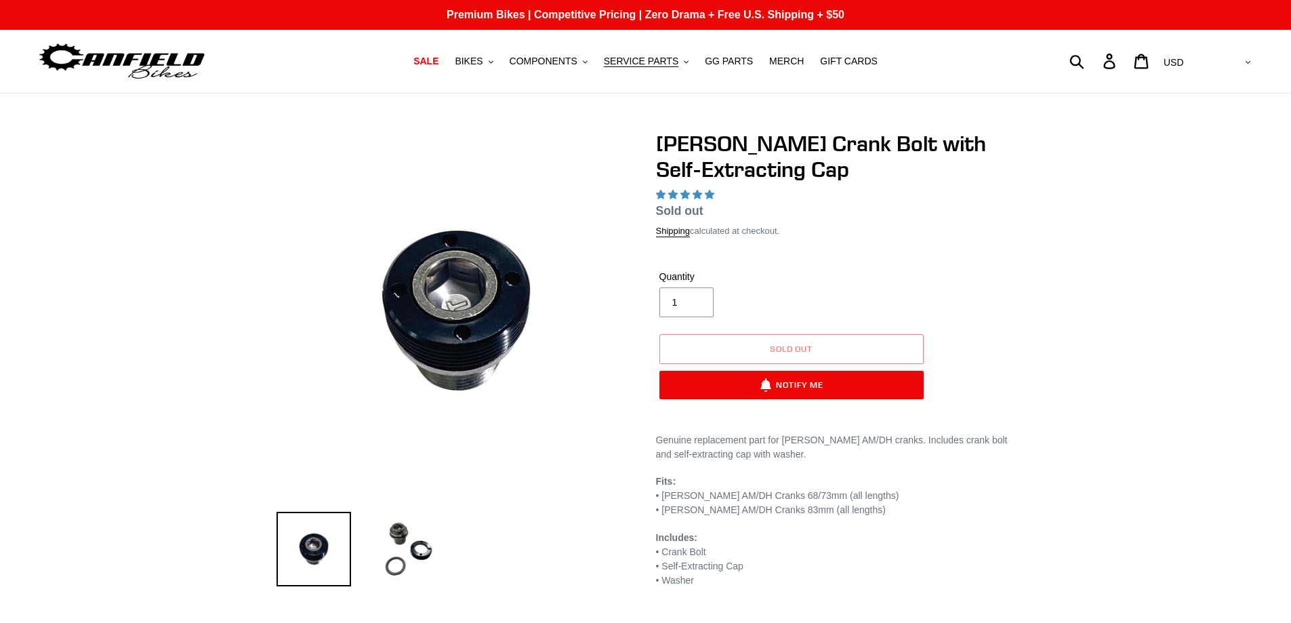 This screenshot has height=623, width=1291. I want to click on a: GG PARTS, so click(729, 61).